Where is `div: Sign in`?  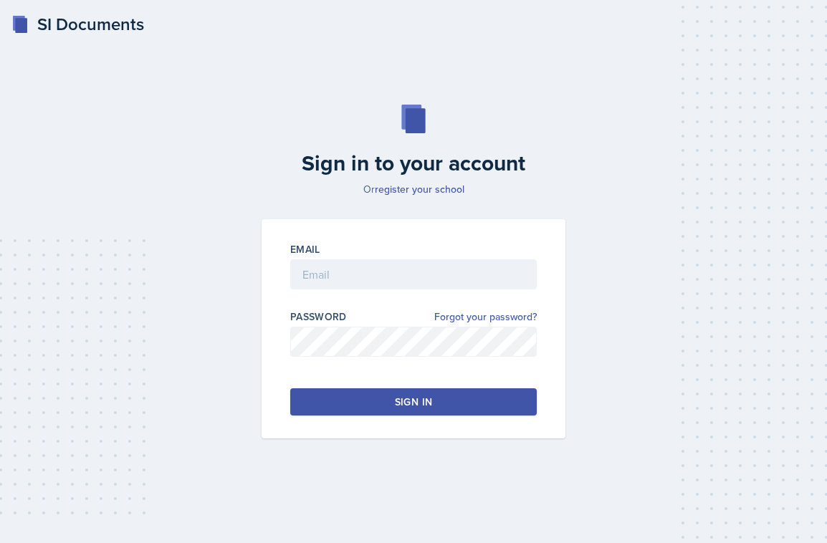 div: Sign in is located at coordinates (413, 402).